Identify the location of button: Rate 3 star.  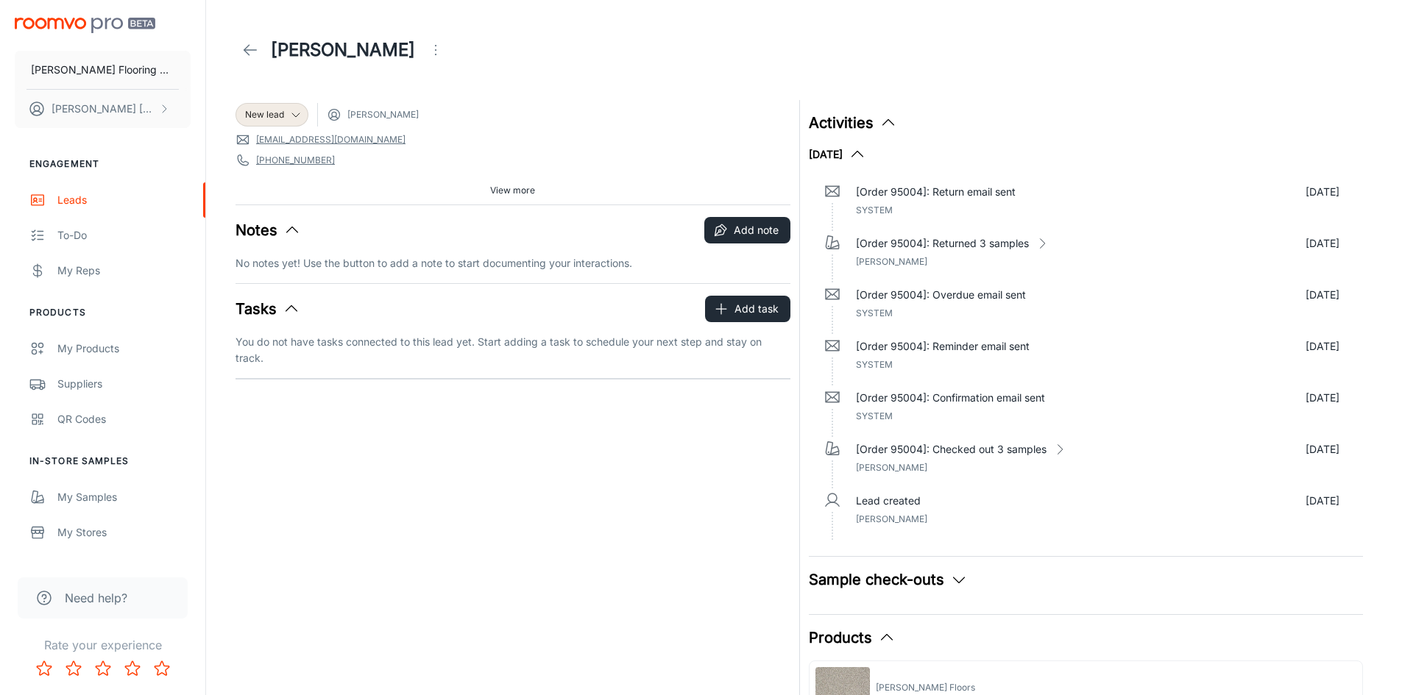
(103, 669).